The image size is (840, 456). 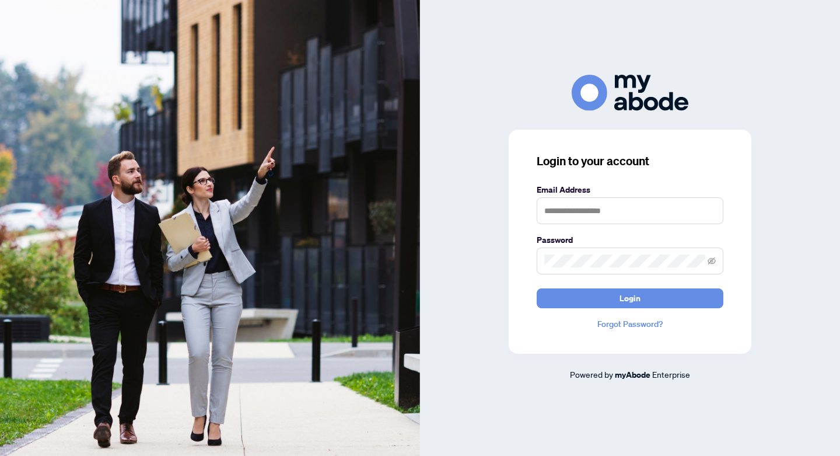 What do you see at coordinates (633, 375) in the screenshot?
I see `a: myAbode` at bounding box center [633, 375].